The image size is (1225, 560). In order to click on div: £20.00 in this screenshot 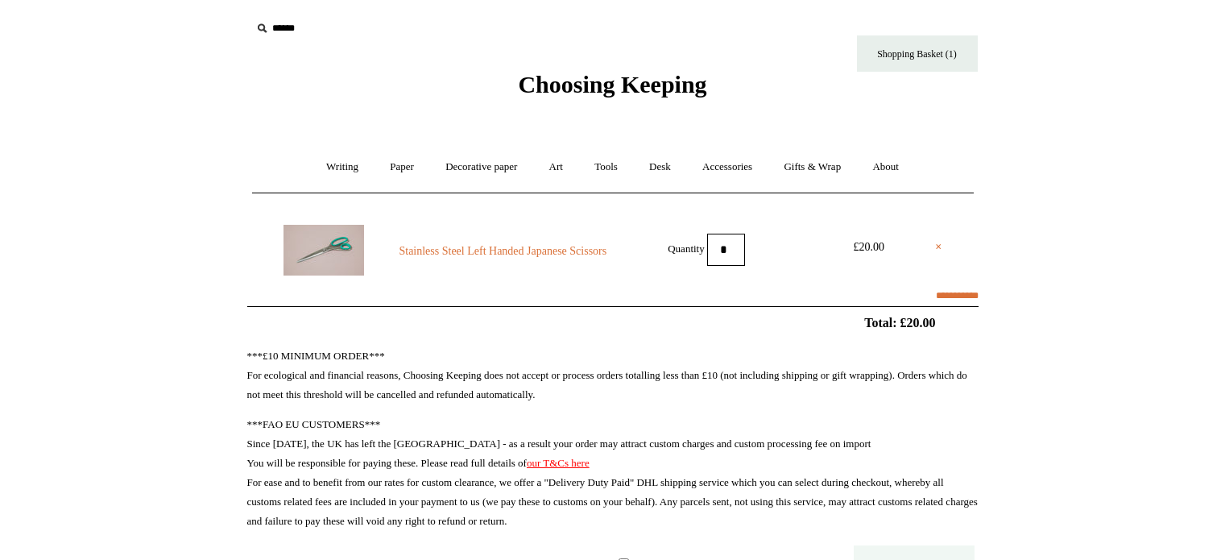, I will do `click(869, 247)`.